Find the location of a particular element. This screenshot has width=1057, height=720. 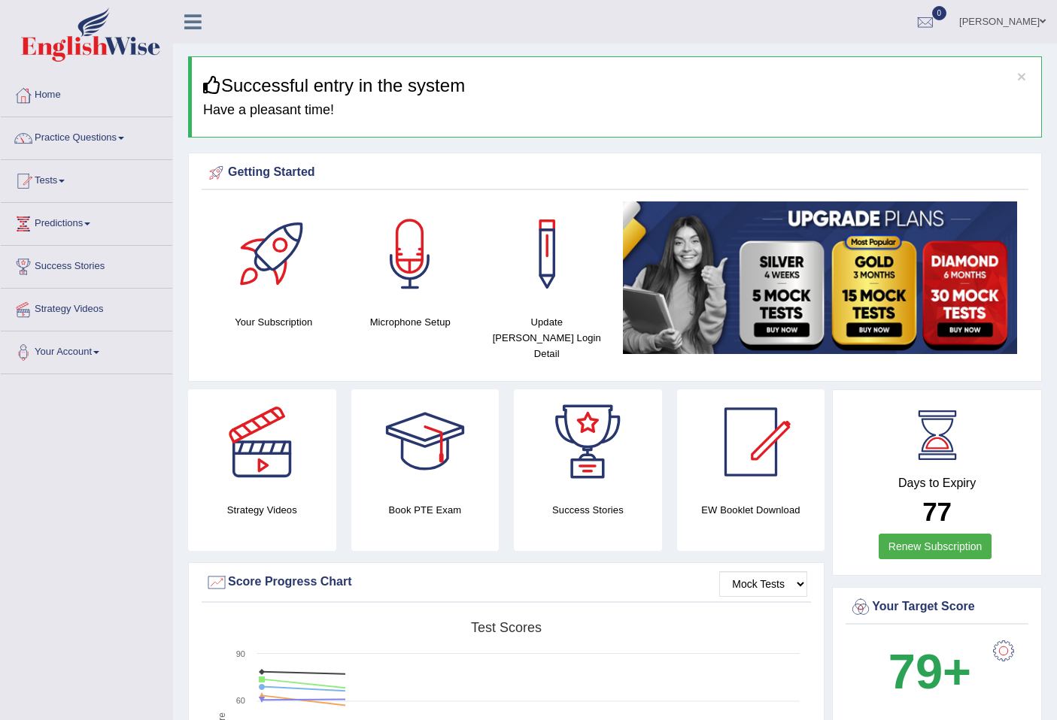

a: Home is located at coordinates (86, 93).